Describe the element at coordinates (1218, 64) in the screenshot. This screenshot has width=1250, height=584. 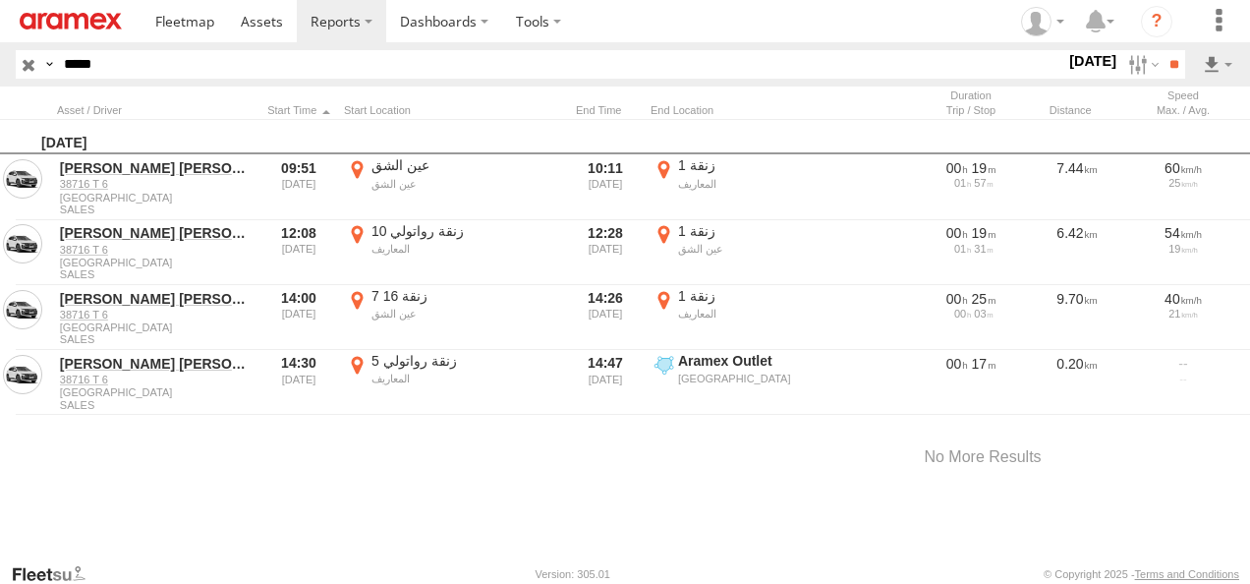
I see `label: Export results as...` at that location.